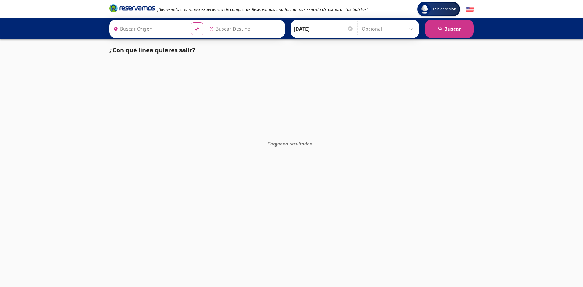  I want to click on p: ¿Con qué línea quieres salir?, so click(152, 50).